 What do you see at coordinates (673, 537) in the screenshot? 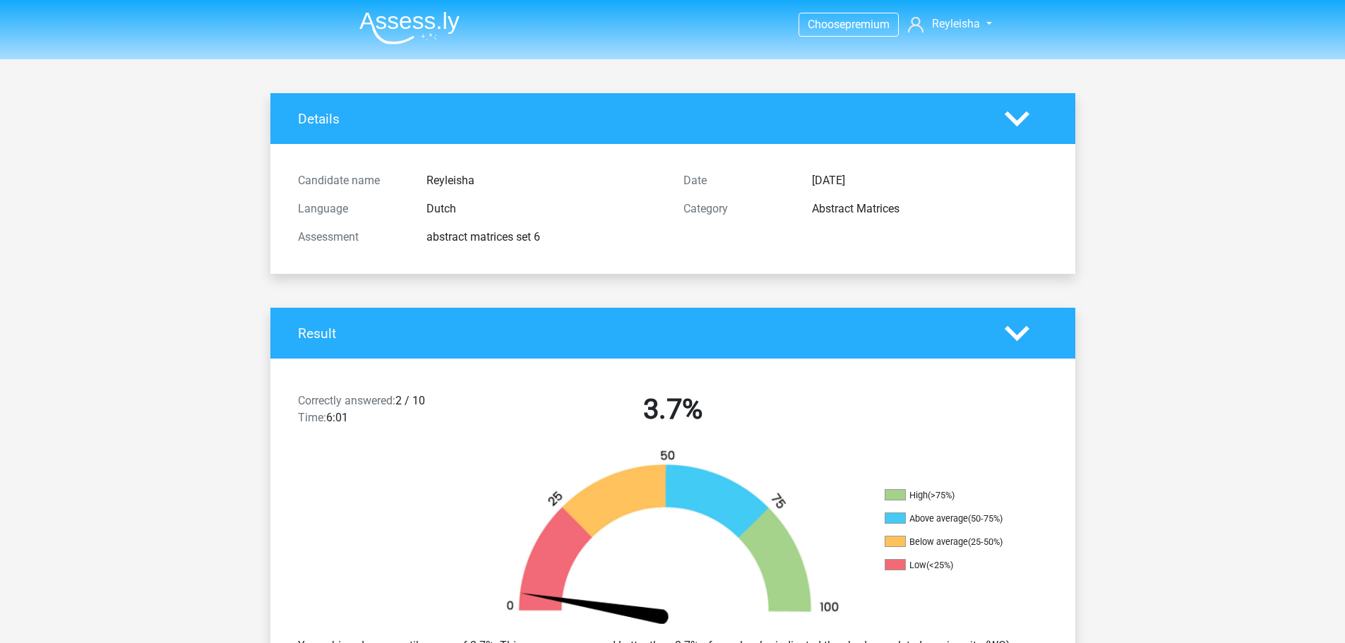
I see `img: 4.a459025b5945.png` at bounding box center [673, 537].